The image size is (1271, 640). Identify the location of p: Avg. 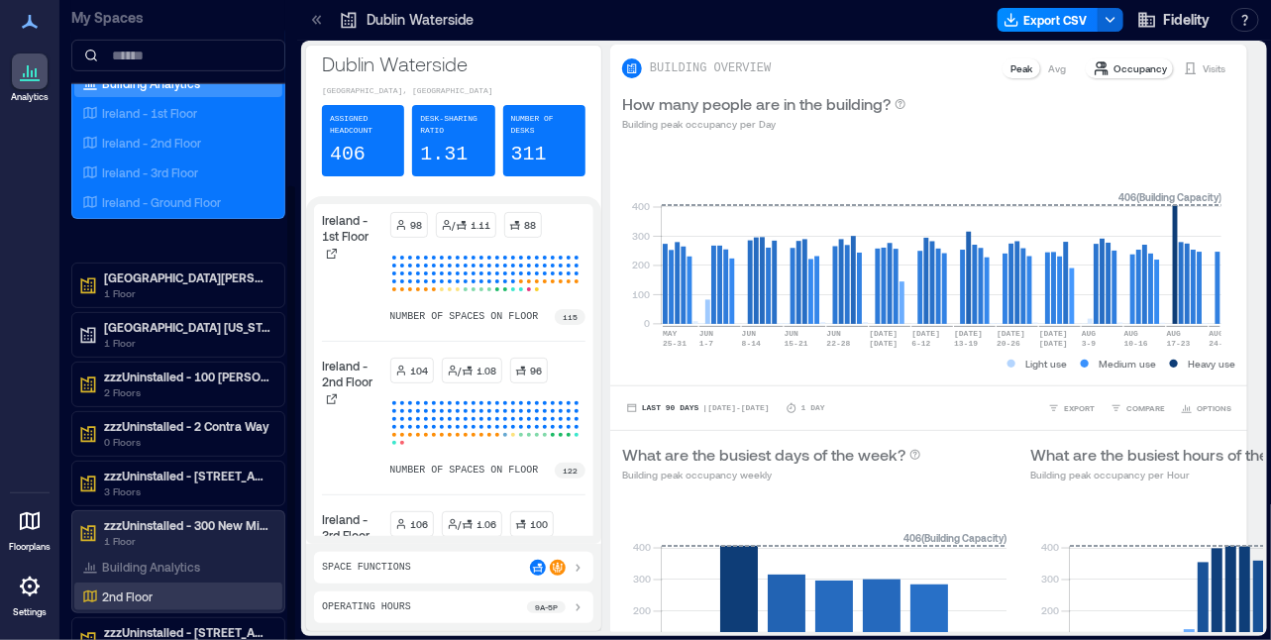
(1057, 68).